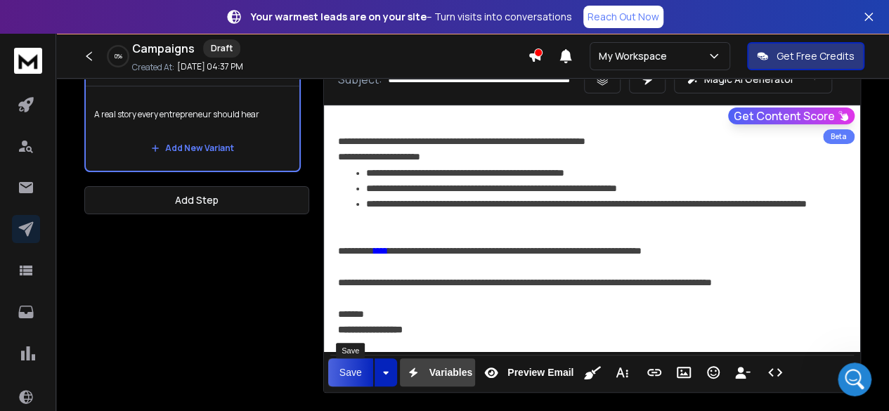 This screenshot has width=889, height=411. What do you see at coordinates (197, 200) in the screenshot?
I see `button: Add Step` at bounding box center [197, 200].